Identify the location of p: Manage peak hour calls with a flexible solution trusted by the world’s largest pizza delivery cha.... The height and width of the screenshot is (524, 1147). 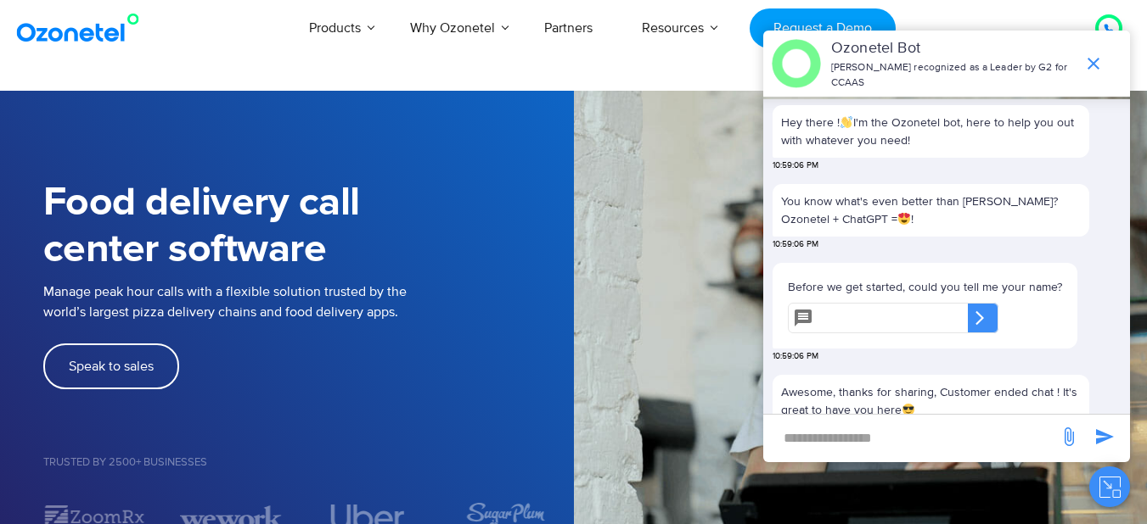
(234, 302).